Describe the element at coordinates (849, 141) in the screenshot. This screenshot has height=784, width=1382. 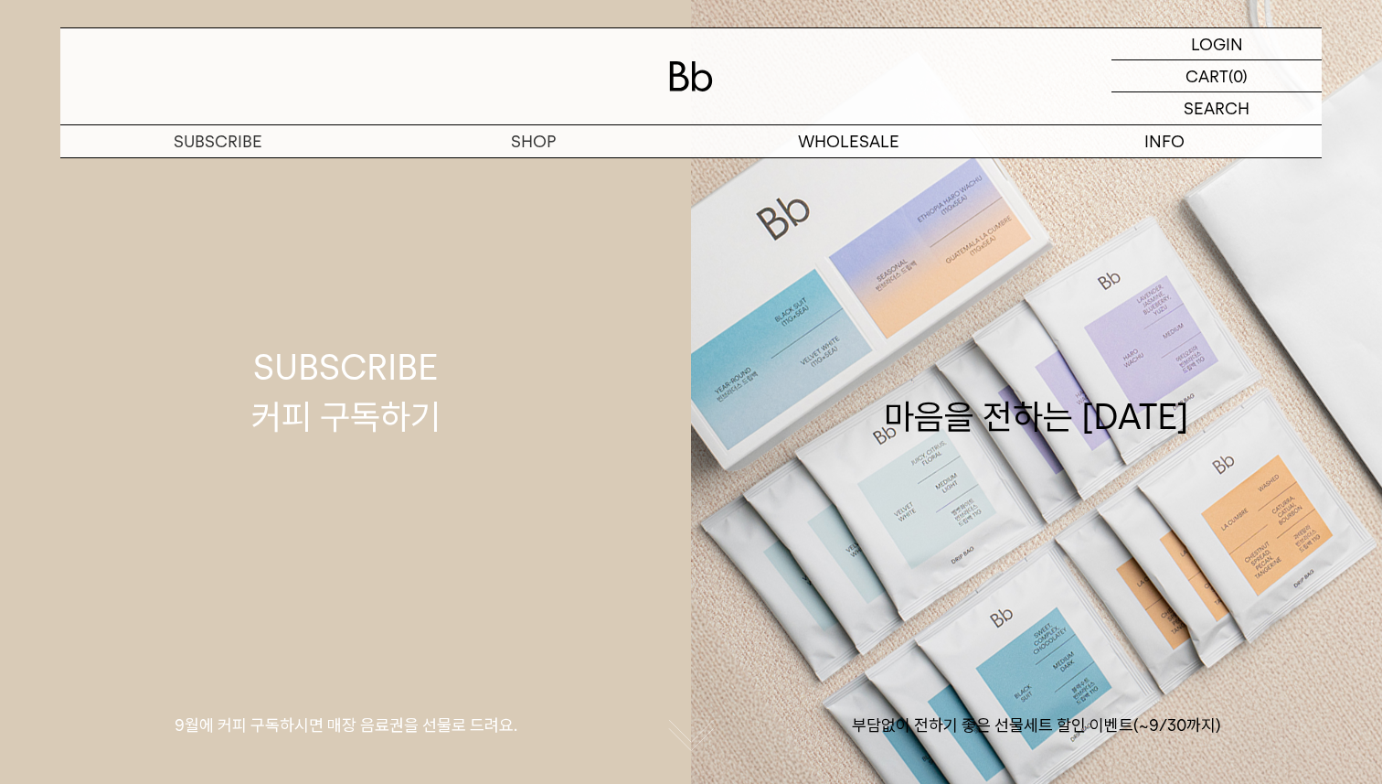
I see `p: WHOLESALE` at that location.